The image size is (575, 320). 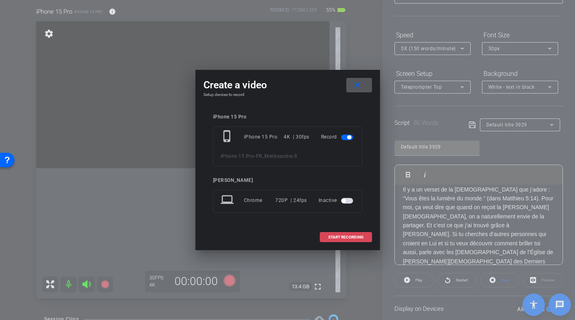 I want to click on div: Inactive, so click(x=337, y=200).